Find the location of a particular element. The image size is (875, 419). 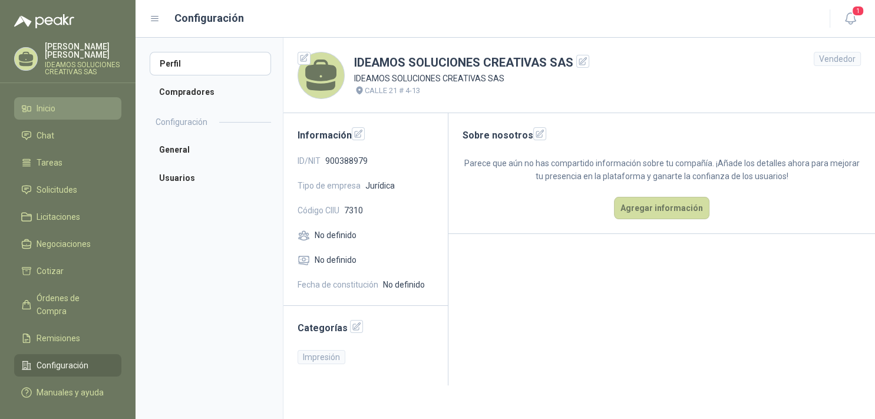

div: Impresión is located at coordinates (321, 357).